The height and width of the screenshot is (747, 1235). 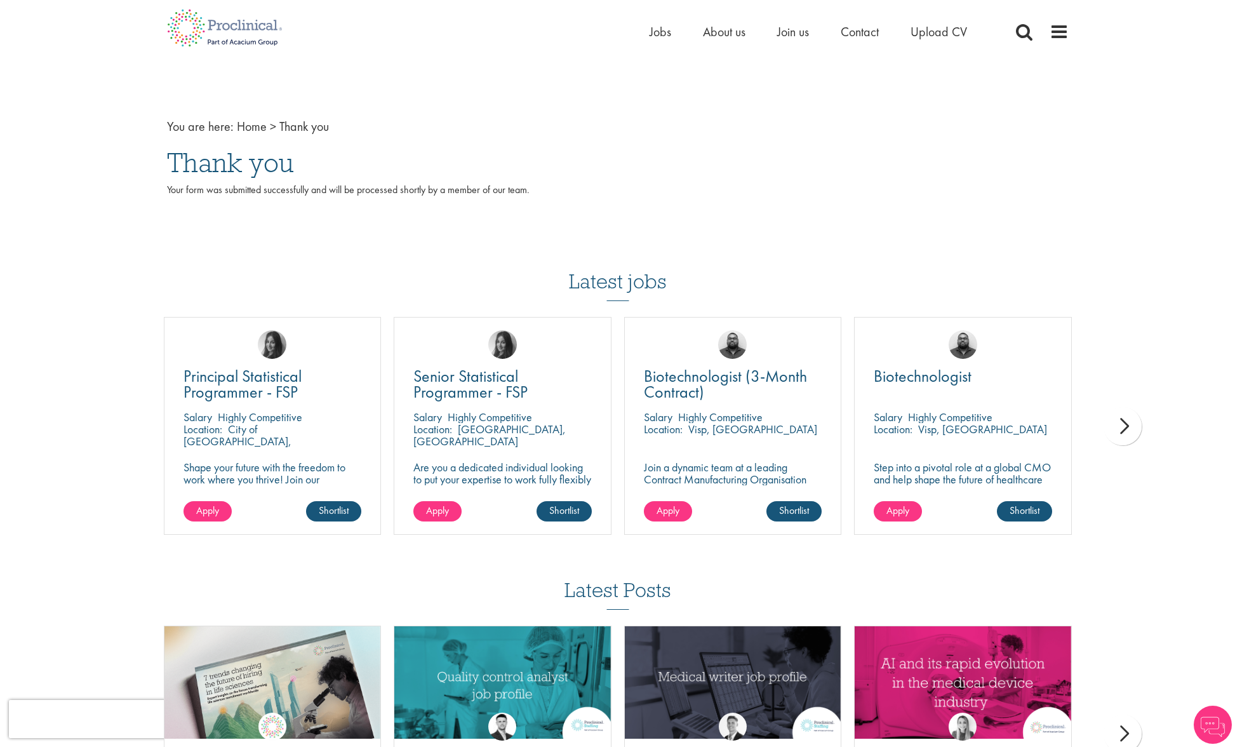 What do you see at coordinates (618, 270) in the screenshot?
I see `h3: Latest jobs` at bounding box center [618, 270].